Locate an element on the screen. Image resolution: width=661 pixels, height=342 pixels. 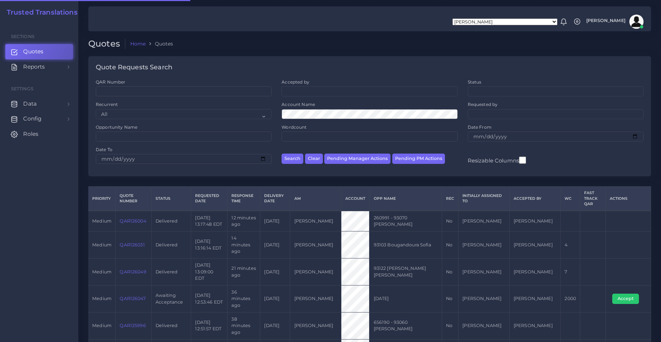
a: Home is located at coordinates (138, 44).